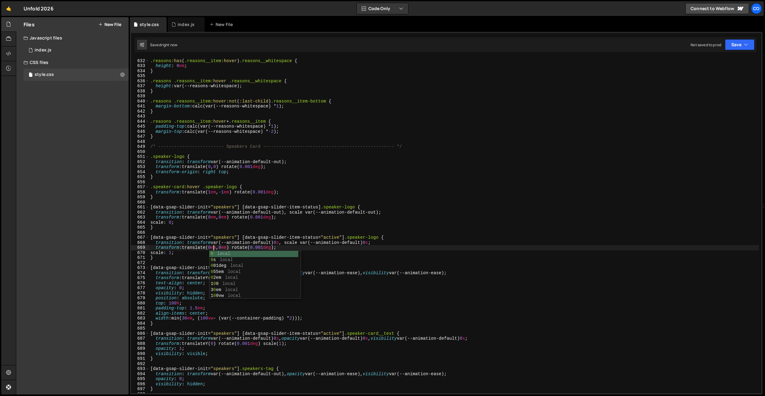 The image size is (765, 396). What do you see at coordinates (140, 384) in the screenshot?
I see `div: 696` at bounding box center [140, 384].